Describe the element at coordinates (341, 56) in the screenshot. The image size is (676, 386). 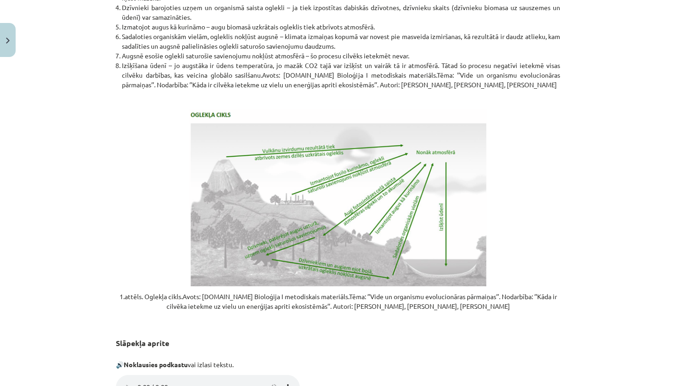
I see `li: Augsnē esošie oglekli saturošie savienojumu nokļūst atmosfērā – šo procesu cilvēks ietekmēt nevar.` at that location.